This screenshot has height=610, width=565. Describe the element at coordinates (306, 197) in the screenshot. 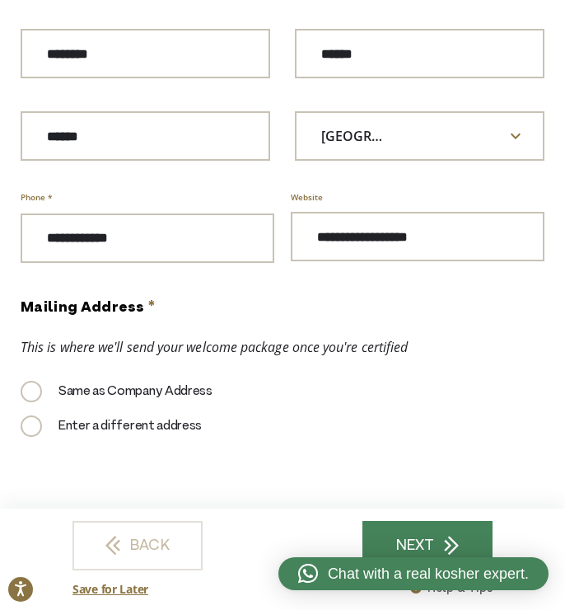

I see `label: Website` at that location.